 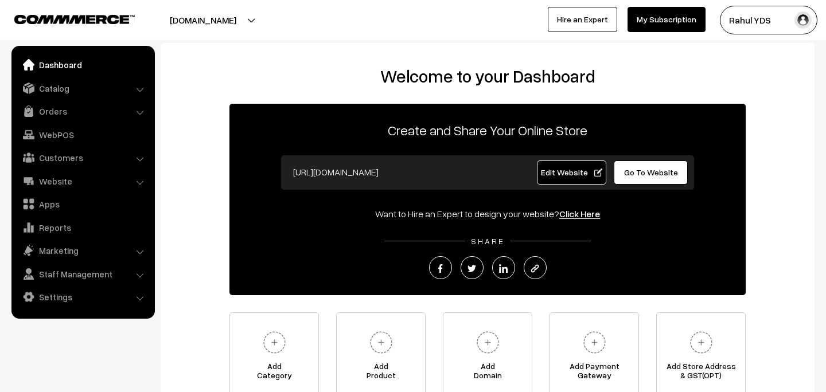 What do you see at coordinates (83, 251) in the screenshot?
I see `a: Marketing` at bounding box center [83, 251].